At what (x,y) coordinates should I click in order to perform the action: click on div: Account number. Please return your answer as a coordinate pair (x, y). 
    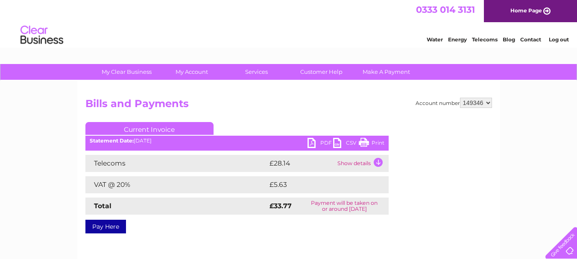
    Looking at the image, I should click on (453, 103).